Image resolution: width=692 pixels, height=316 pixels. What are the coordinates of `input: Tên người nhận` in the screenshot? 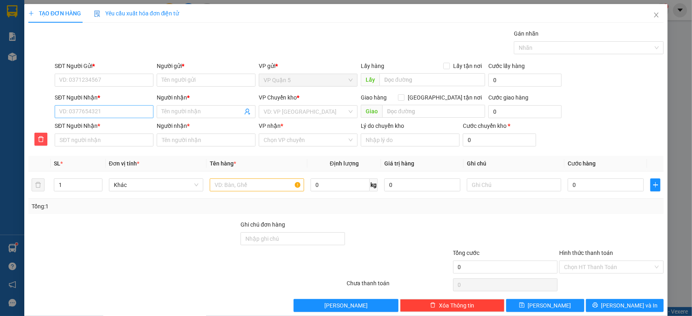 It's located at (206, 140).